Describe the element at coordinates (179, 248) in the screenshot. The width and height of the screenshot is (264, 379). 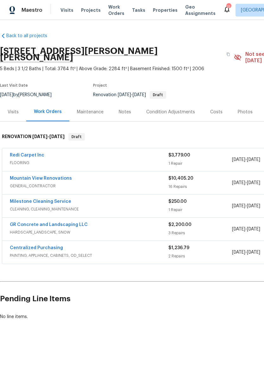
I see `span: $1,236.79` at that location.